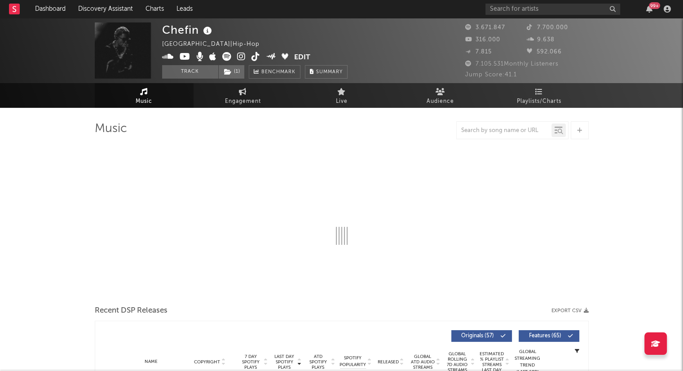 Image resolution: width=683 pixels, height=371 pixels. Describe the element at coordinates (478, 336) in the screenshot. I see `span: Originals ( 57 )` at that location.